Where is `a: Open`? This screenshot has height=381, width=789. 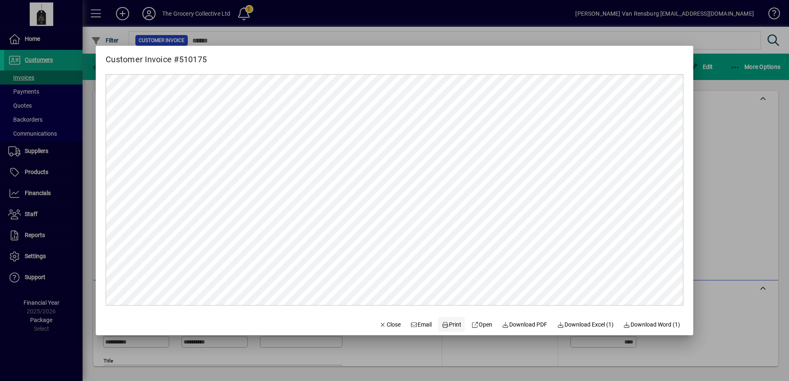 a: Open is located at coordinates (482, 325).